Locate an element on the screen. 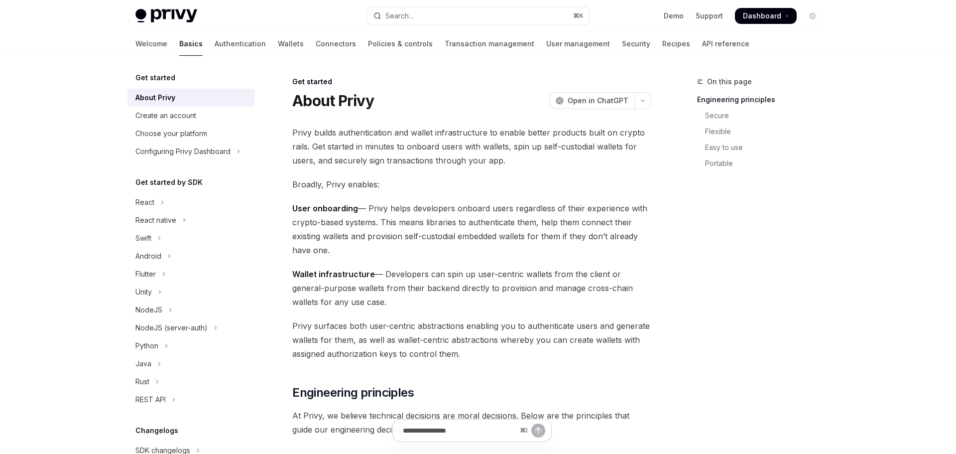 The image size is (956, 454). button: Send message is located at coordinates (538, 430).